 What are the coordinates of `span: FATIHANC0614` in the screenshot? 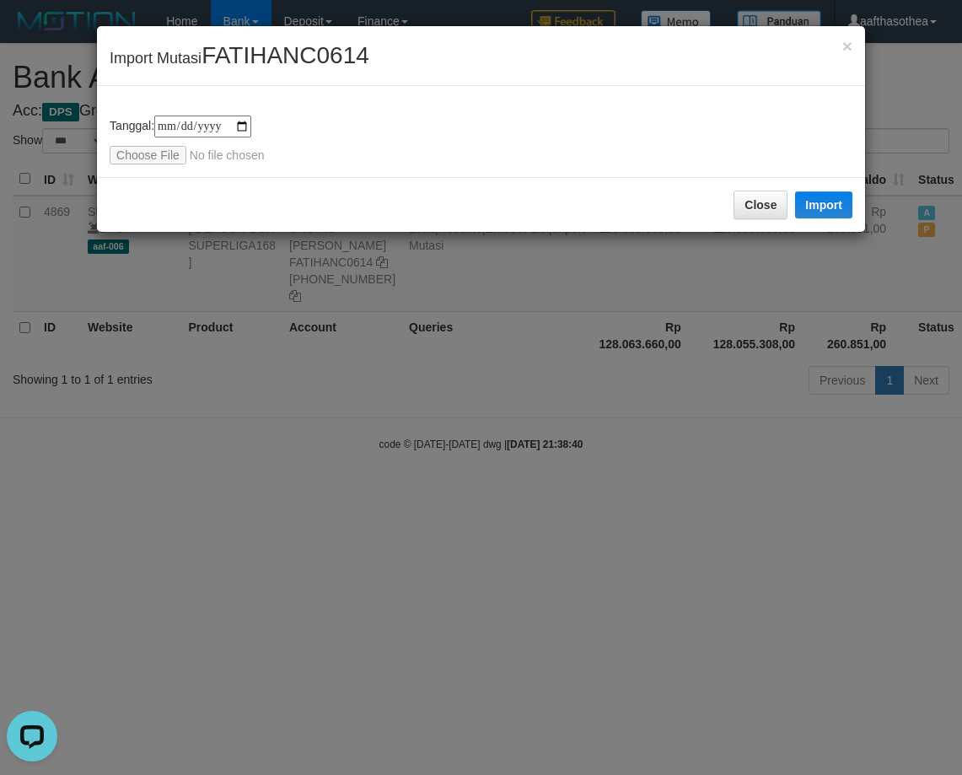 It's located at (285, 55).